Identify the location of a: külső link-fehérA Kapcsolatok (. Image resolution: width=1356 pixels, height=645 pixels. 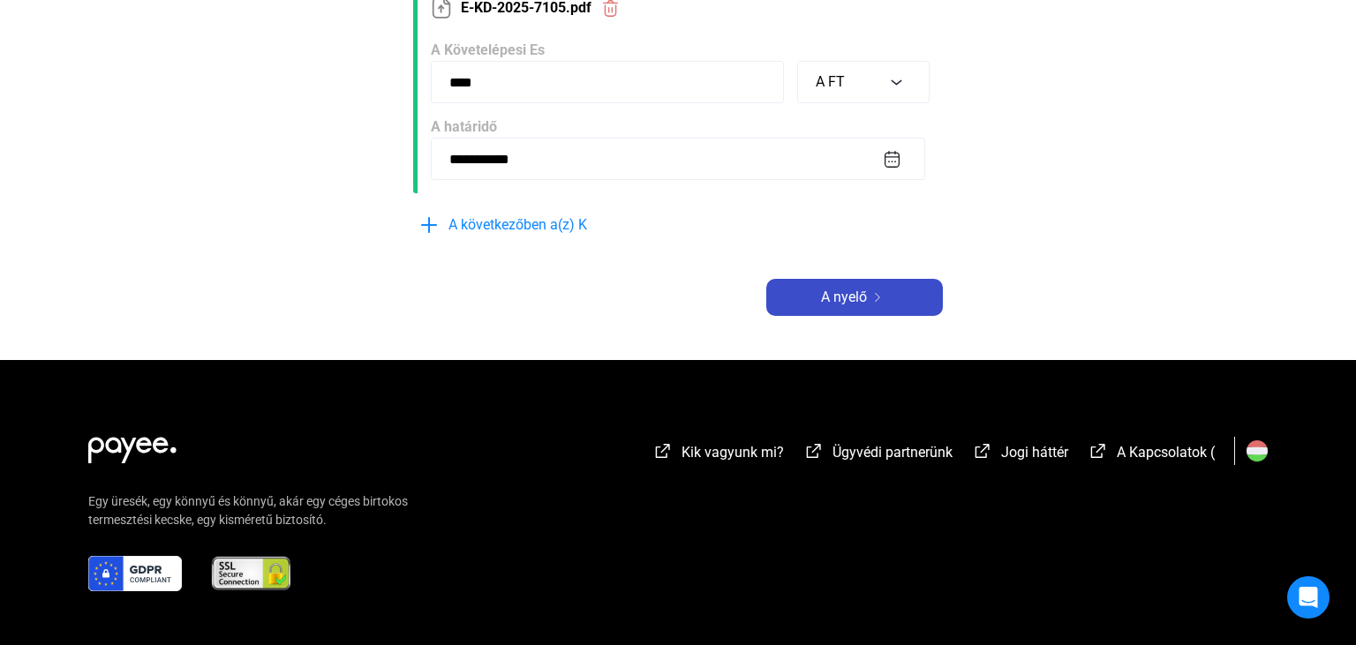
(1151, 455).